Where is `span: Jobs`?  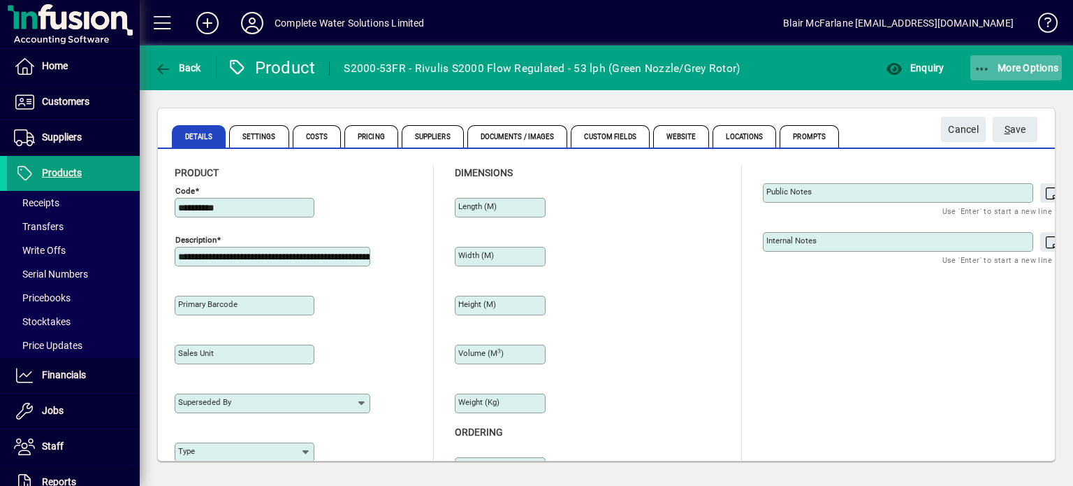
span: Jobs is located at coordinates (52, 410).